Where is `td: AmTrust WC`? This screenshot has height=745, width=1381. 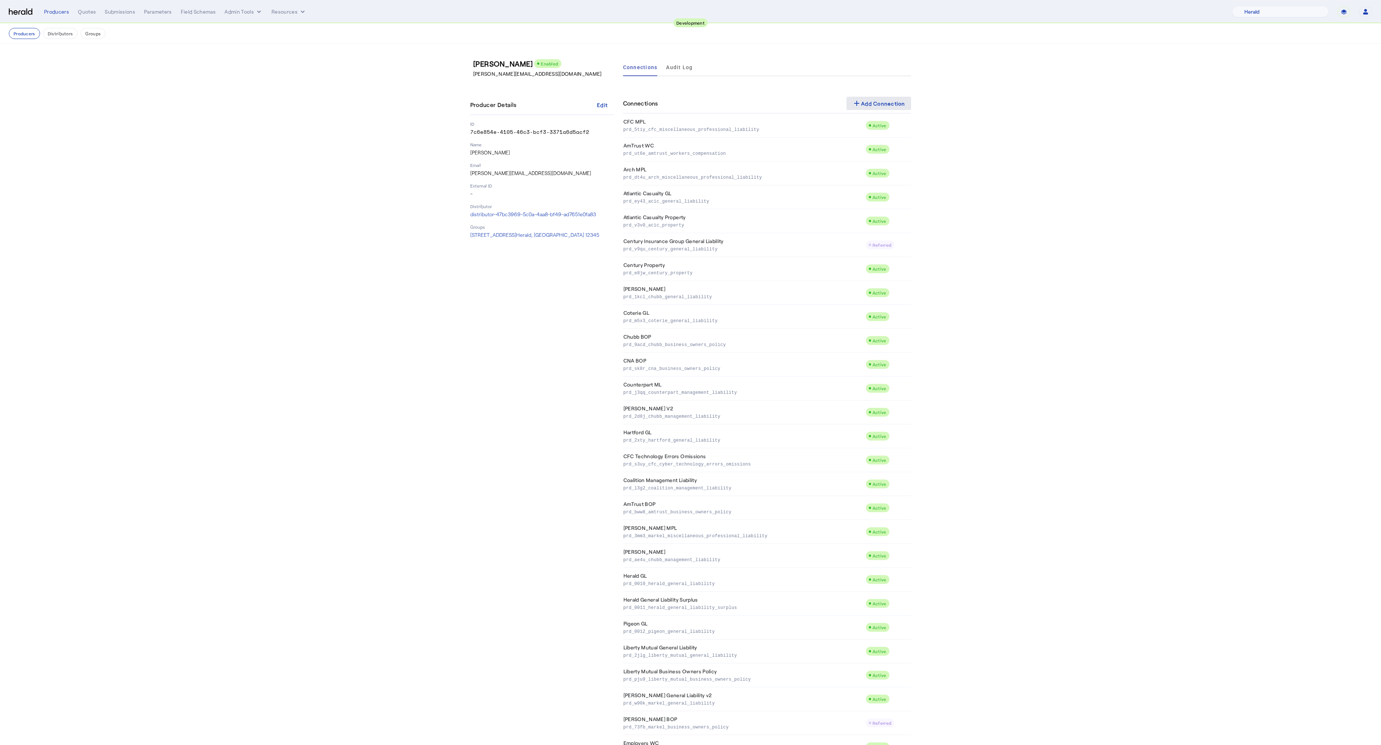 td: AmTrust WC is located at coordinates (745, 149).